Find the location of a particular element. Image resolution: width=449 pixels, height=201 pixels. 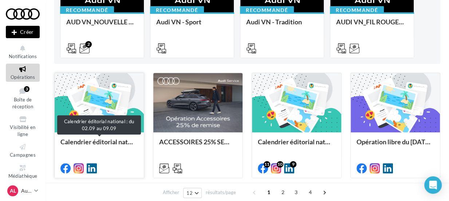

a: AL Audi LAON is located at coordinates (23, 191).